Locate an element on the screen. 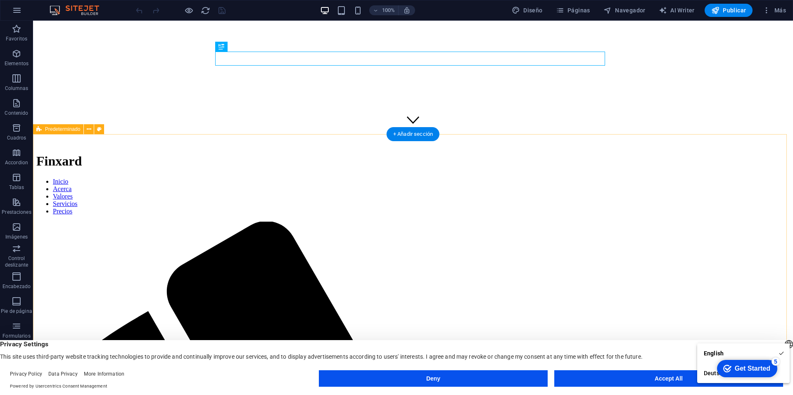 The height and width of the screenshot is (395, 793). div: + Añadir sección is located at coordinates (413, 134).